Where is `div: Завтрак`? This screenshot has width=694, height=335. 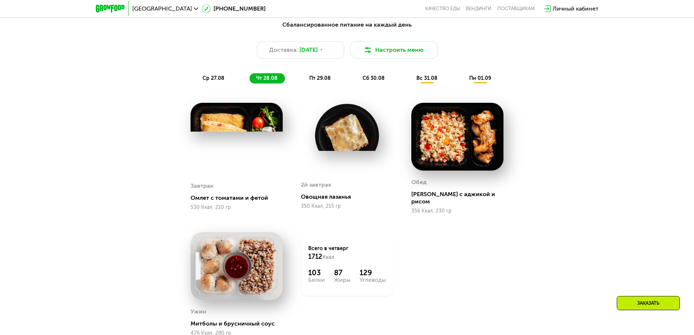 div: Завтрак is located at coordinates (202, 186).